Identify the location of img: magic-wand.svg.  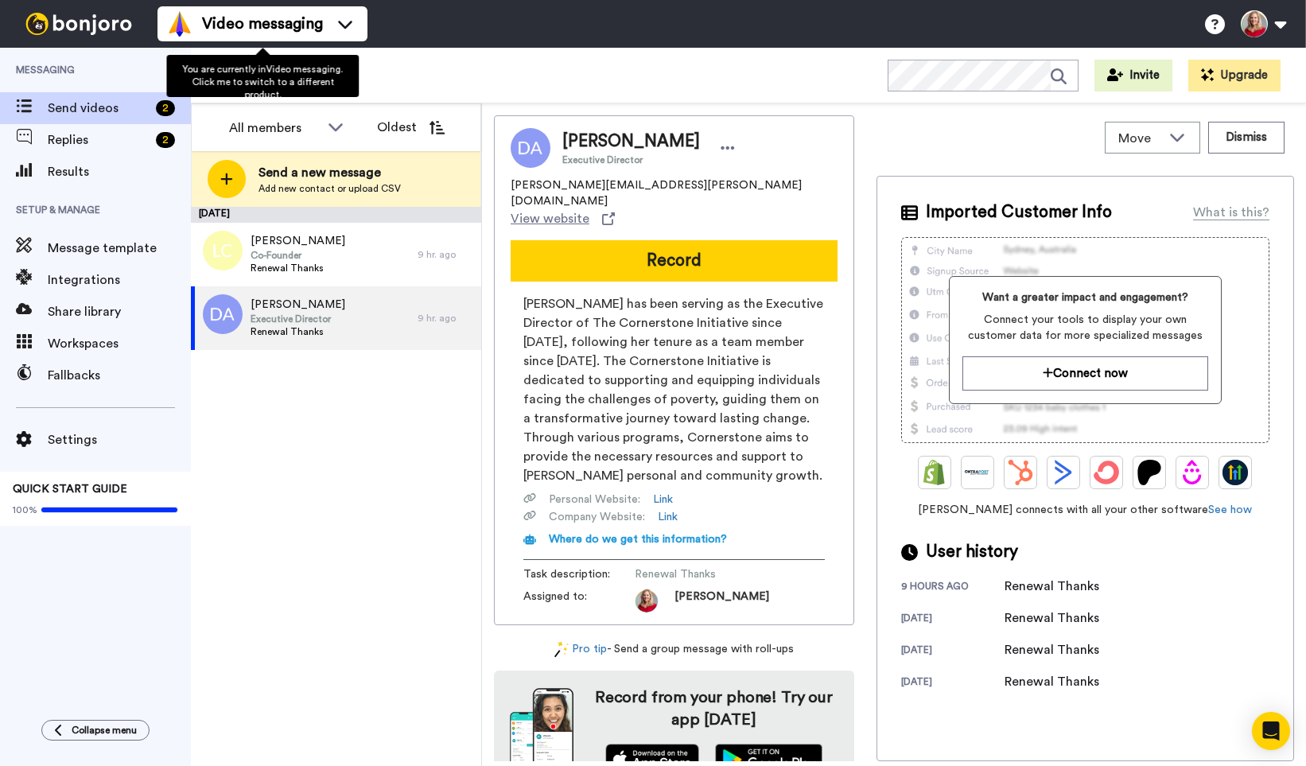
(562, 649).